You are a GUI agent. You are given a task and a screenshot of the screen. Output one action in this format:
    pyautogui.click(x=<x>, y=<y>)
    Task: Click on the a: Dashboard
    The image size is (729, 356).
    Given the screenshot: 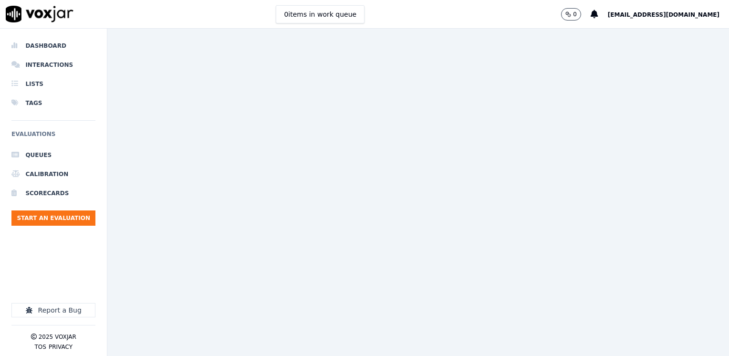 What is the action you would take?
    pyautogui.click(x=53, y=46)
    